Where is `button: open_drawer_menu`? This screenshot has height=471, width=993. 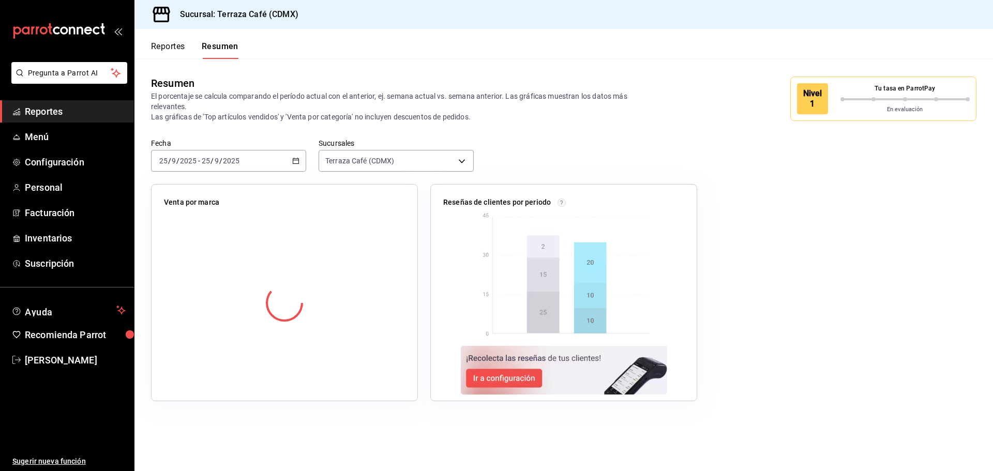 button: open_drawer_menu is located at coordinates (118, 31).